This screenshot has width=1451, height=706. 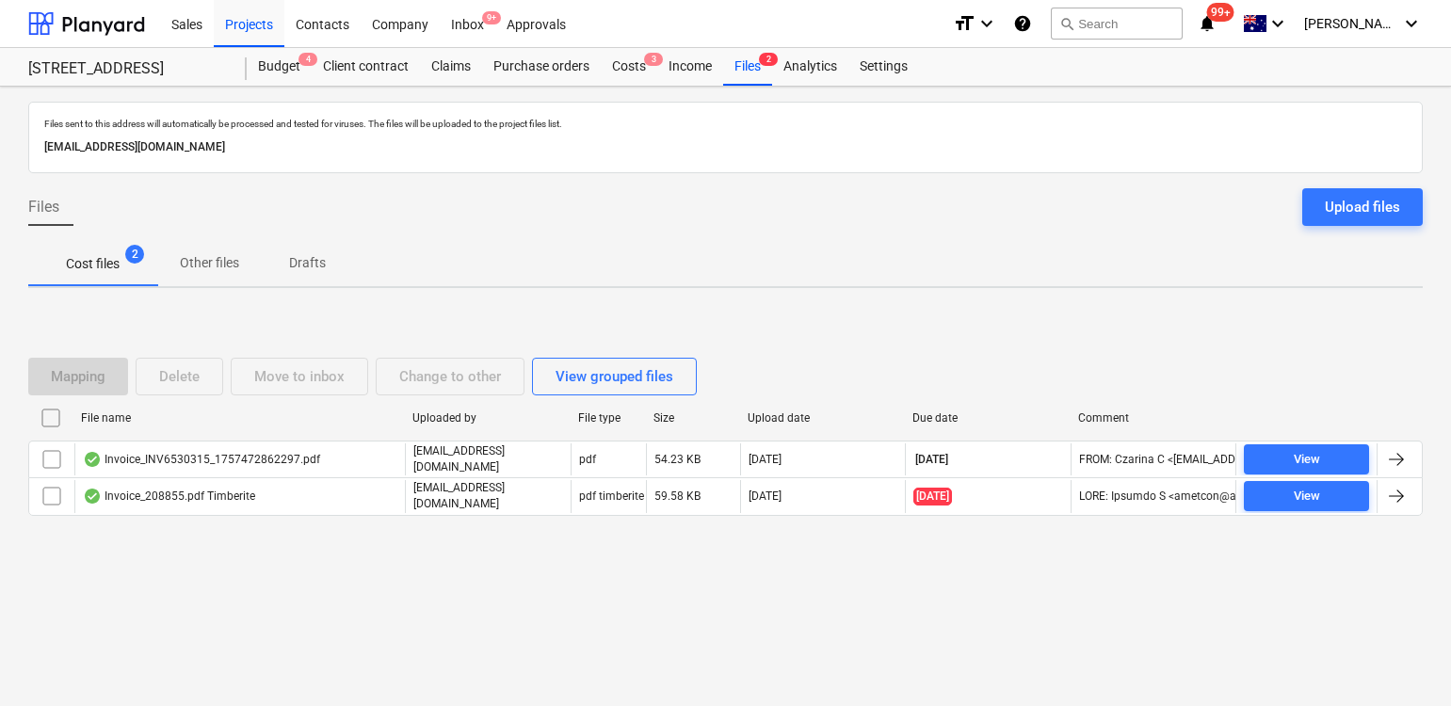 What do you see at coordinates (608, 418) in the screenshot?
I see `div: File type` at bounding box center [608, 418].